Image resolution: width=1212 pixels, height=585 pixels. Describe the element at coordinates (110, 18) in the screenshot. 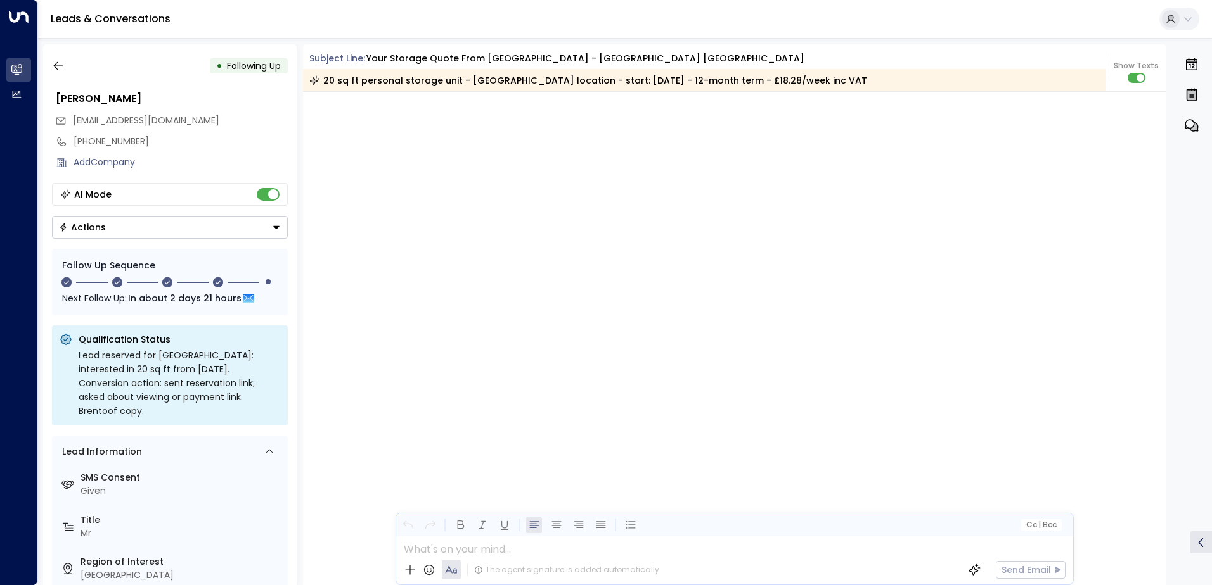

I see `a: Leads & Conversations` at that location.